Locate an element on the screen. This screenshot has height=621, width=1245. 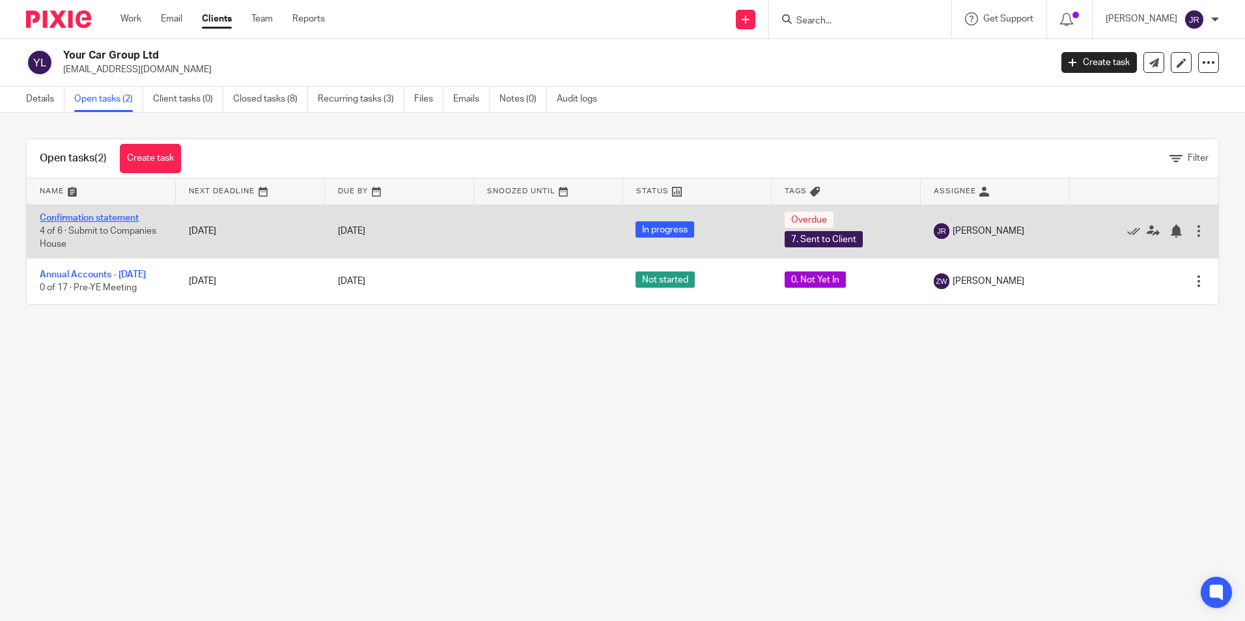
span: Status is located at coordinates (652, 191).